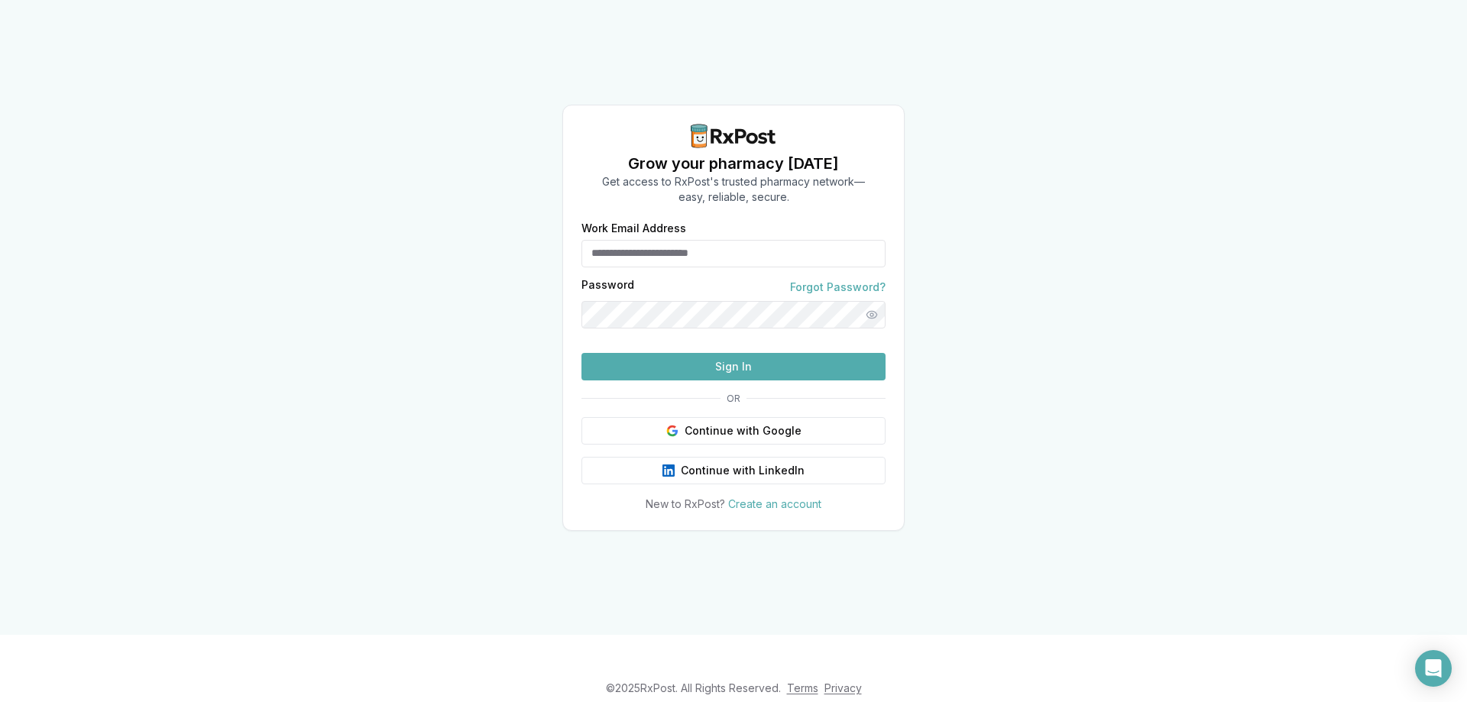  What do you see at coordinates (685, 503) in the screenshot?
I see `span: New to RxPost?` at bounding box center [685, 503].